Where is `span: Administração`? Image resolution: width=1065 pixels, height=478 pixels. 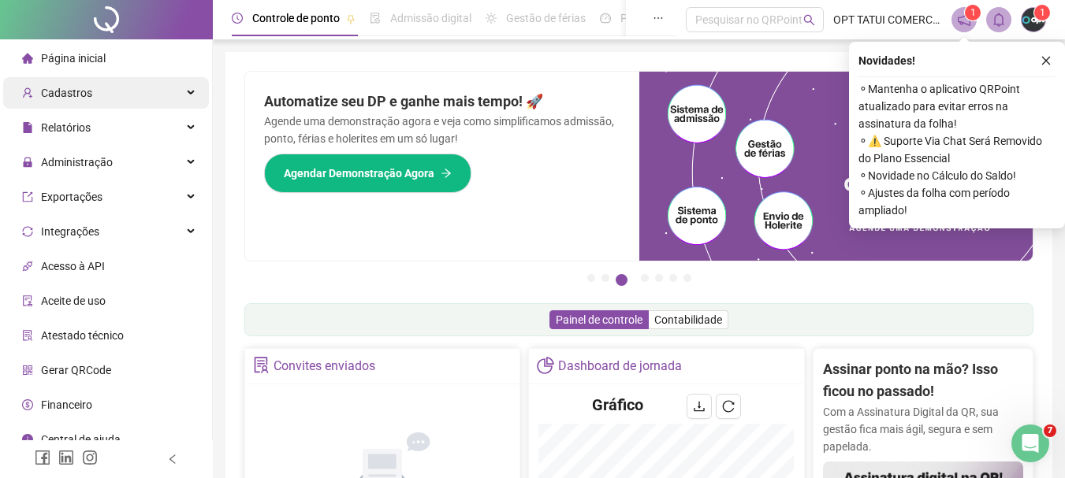
span: Administração is located at coordinates (76, 162).